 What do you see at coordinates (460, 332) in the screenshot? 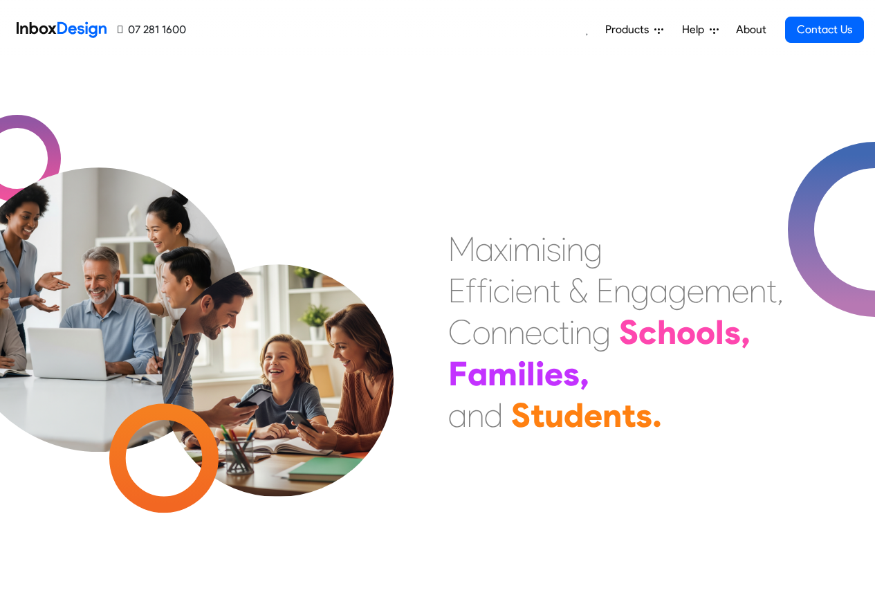
I see `div: C` at bounding box center [460, 332].